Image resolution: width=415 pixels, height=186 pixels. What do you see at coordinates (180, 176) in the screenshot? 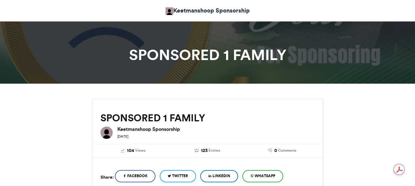
I see `span: Twitter` at bounding box center [180, 176].